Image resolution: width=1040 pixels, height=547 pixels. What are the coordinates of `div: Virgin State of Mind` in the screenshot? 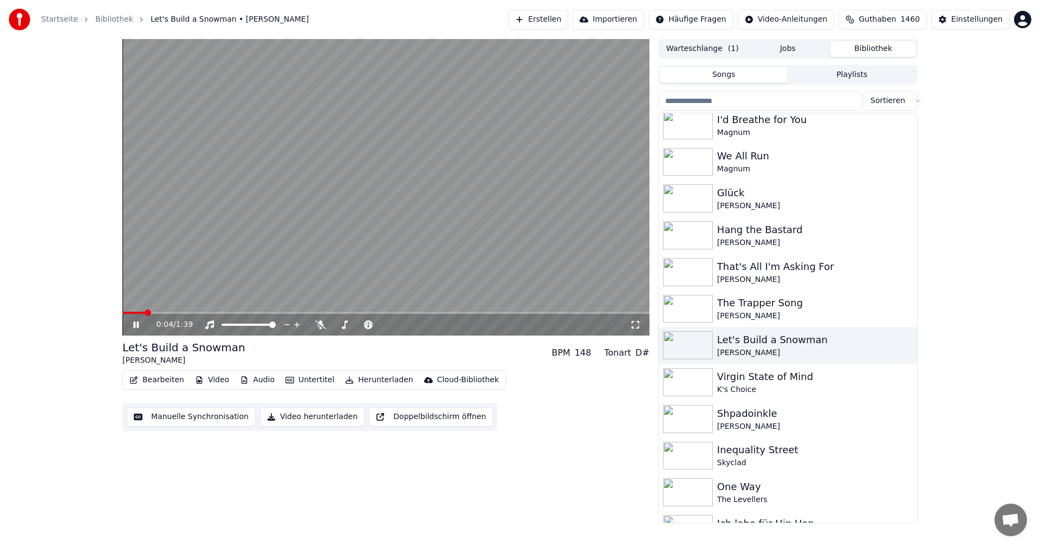 It's located at (815, 377).